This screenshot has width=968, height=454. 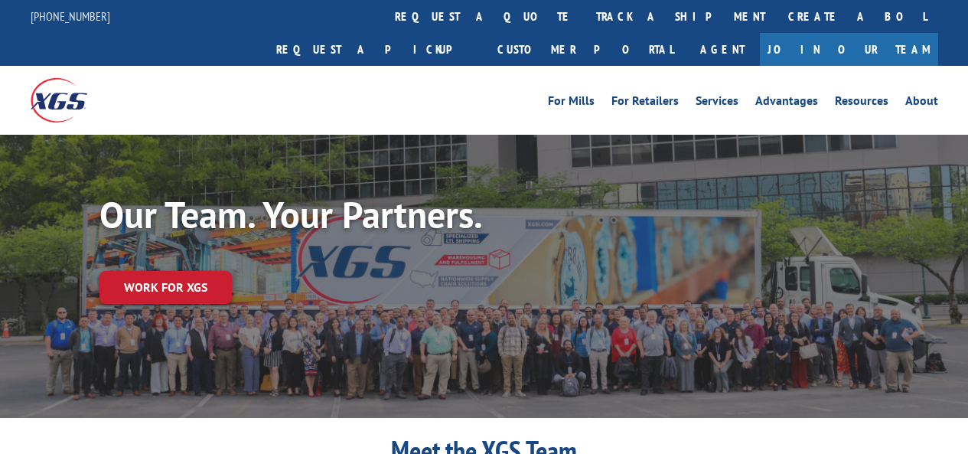 What do you see at coordinates (571, 103) in the screenshot?
I see `a: For Mills` at bounding box center [571, 103].